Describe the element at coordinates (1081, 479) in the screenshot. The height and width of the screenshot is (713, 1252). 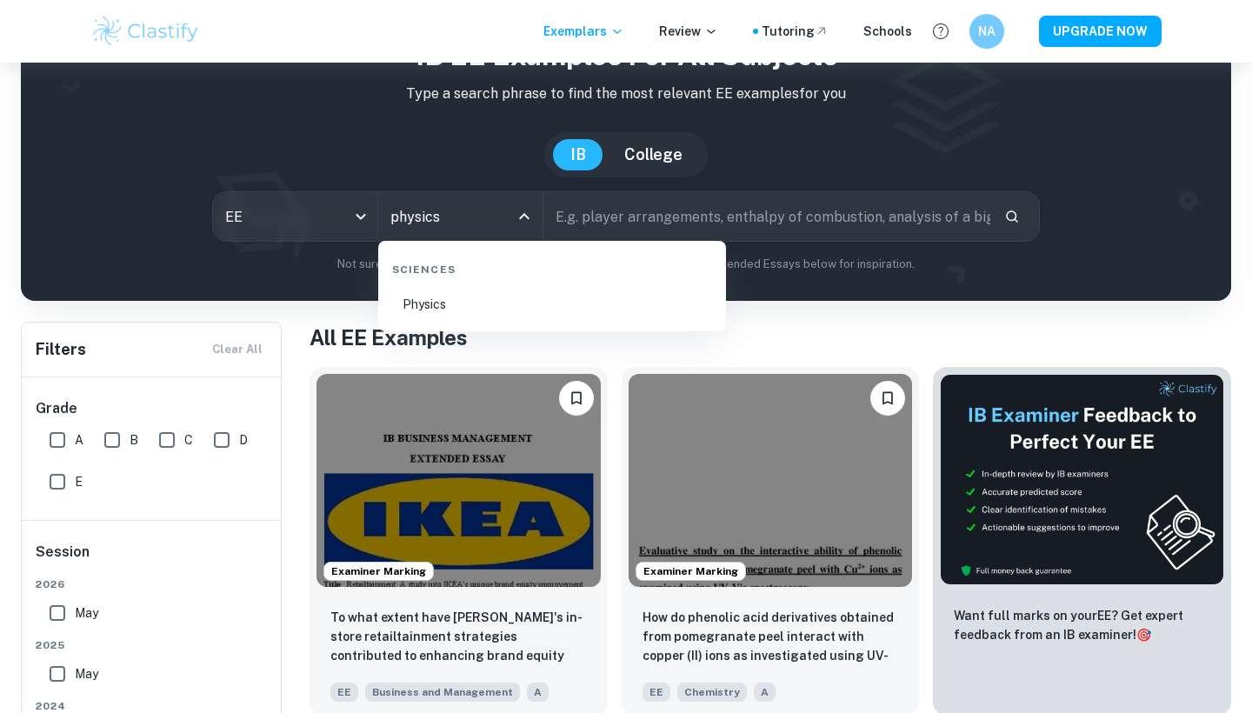
I see `img: Thumbnail` at that location.